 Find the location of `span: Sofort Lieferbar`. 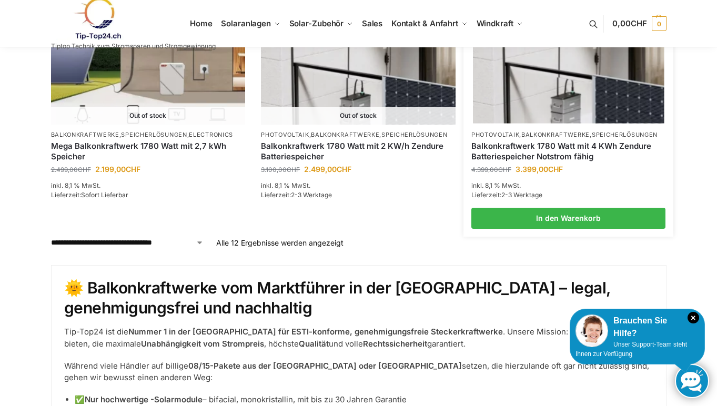

span: Sofort Lieferbar is located at coordinates (105, 195).